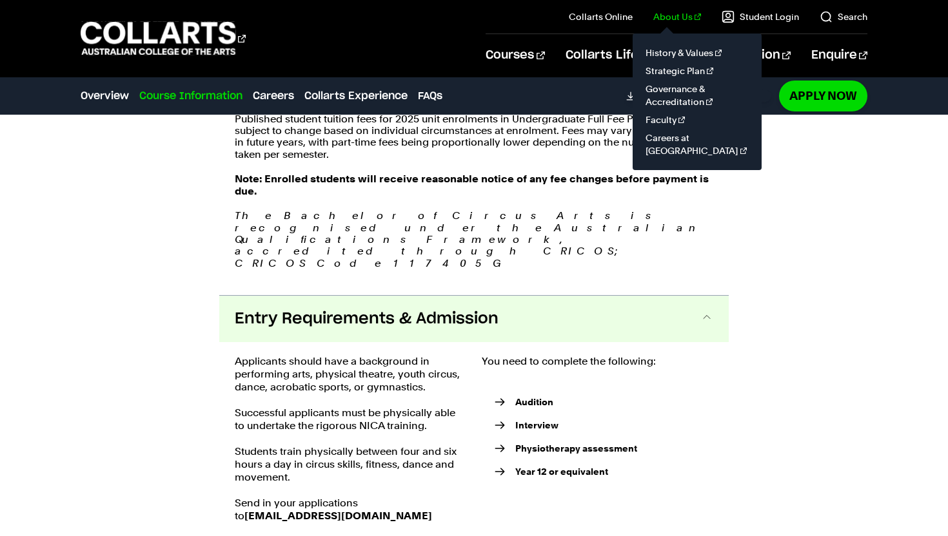 Image resolution: width=948 pixels, height=536 pixels. What do you see at coordinates (366, 319) in the screenshot?
I see `span: Entry Requirements & Admission` at bounding box center [366, 319].